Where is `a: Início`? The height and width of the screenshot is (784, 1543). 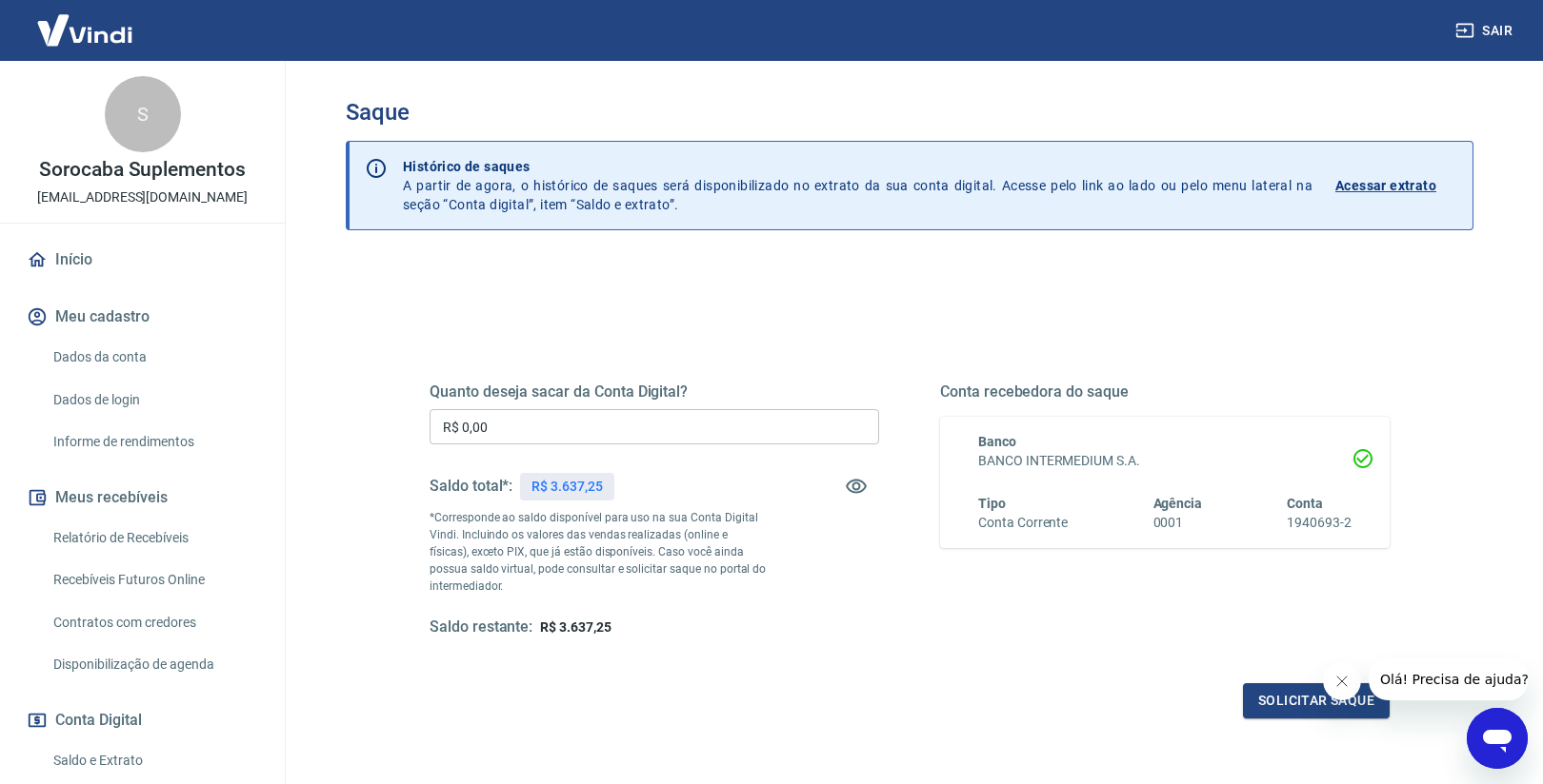
a: Início is located at coordinates (142, 260).